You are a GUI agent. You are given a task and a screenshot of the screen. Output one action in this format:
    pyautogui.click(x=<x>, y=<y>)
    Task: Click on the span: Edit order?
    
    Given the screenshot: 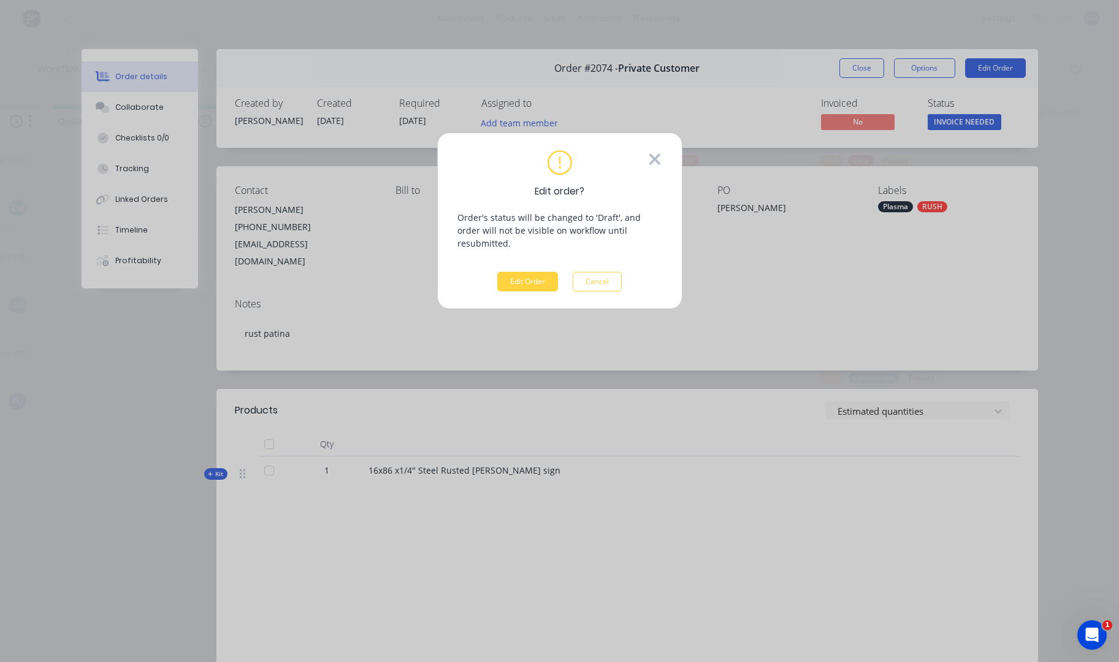 What is the action you would take?
    pyautogui.click(x=559, y=191)
    